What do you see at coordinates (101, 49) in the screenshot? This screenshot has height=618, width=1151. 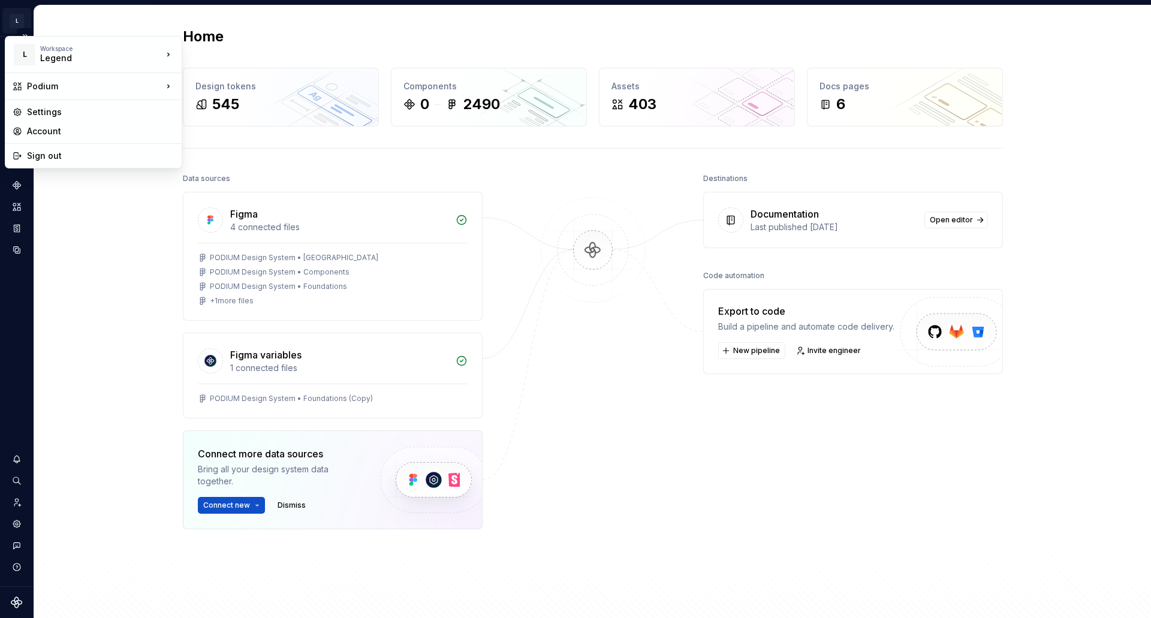 I see `div: Workspace` at bounding box center [101, 49].